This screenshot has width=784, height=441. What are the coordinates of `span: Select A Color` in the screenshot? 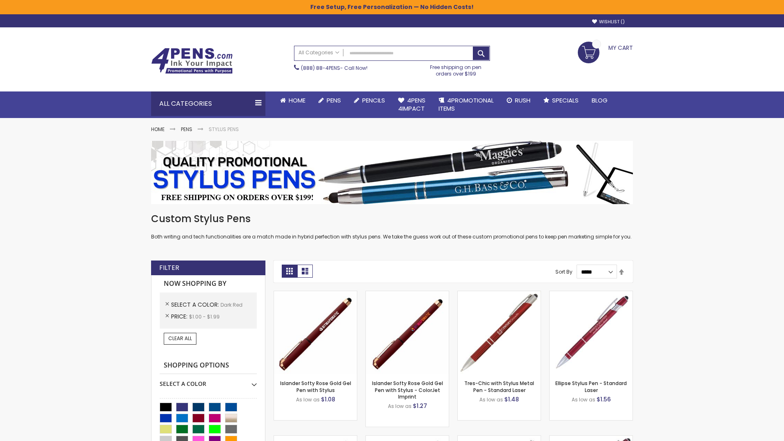 It's located at (196, 305).